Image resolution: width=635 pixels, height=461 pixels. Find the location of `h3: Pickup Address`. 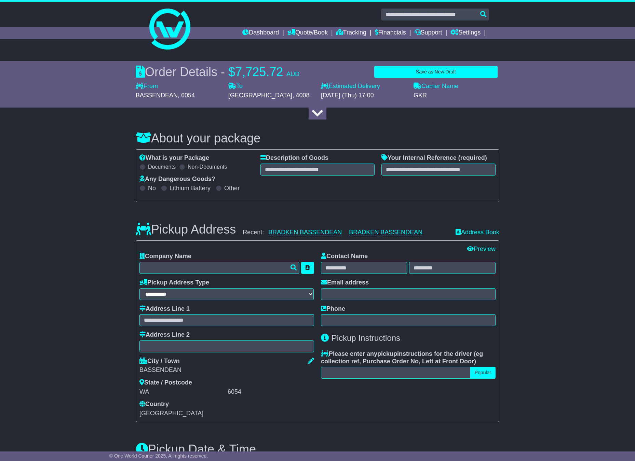

h3: Pickup Address is located at coordinates (185, 229).